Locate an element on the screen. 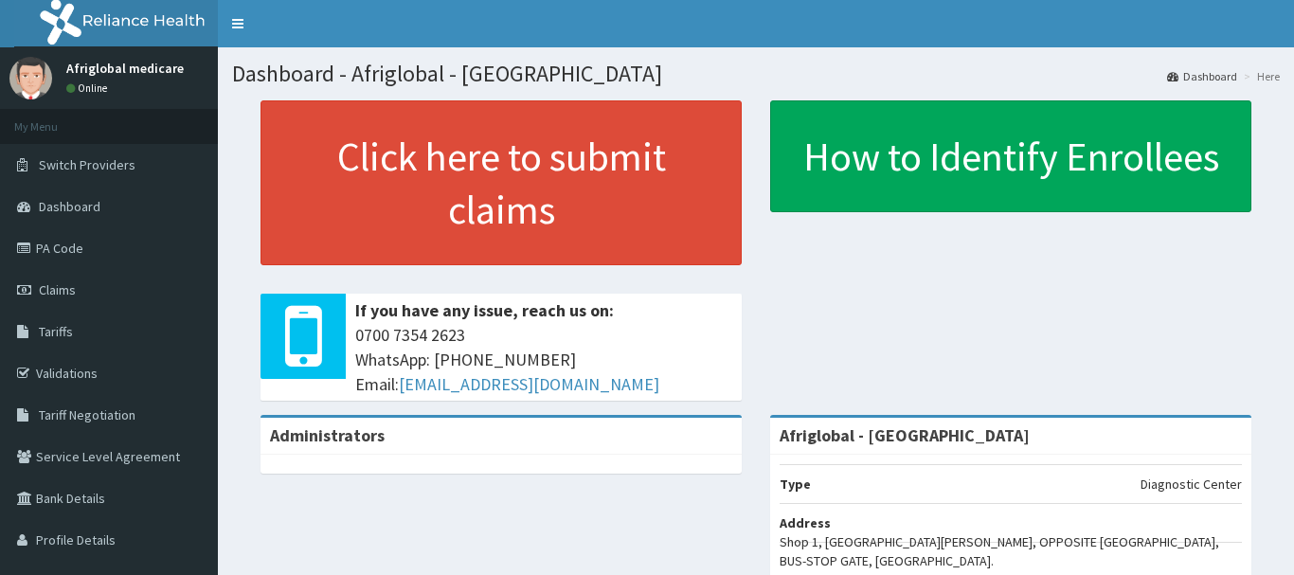 This screenshot has height=575, width=1294. img: User Image is located at coordinates (30, 78).